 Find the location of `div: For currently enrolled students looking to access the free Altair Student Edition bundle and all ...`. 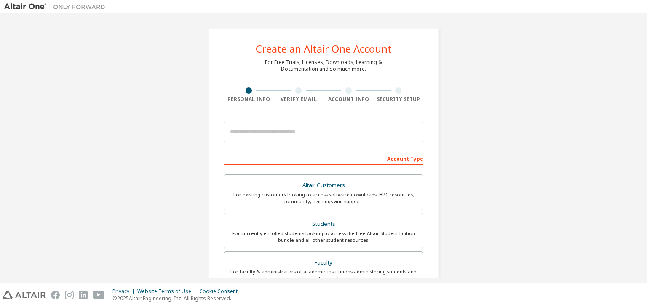

div: For currently enrolled students looking to access the free Altair Student Edition bundle and all ... is located at coordinates (323, 237).